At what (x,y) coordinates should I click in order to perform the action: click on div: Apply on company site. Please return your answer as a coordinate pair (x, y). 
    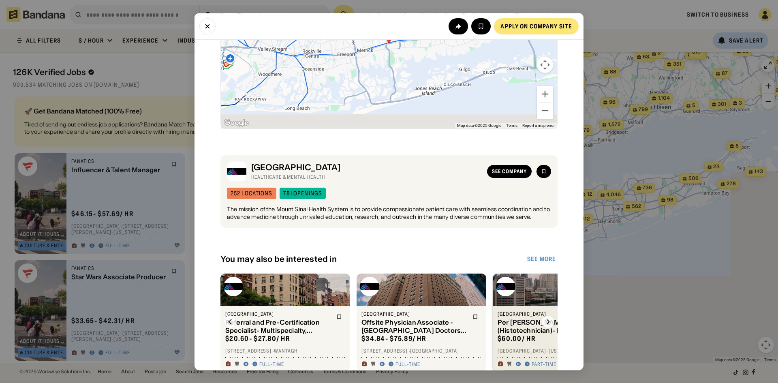
    Looking at the image, I should click on (536, 26).